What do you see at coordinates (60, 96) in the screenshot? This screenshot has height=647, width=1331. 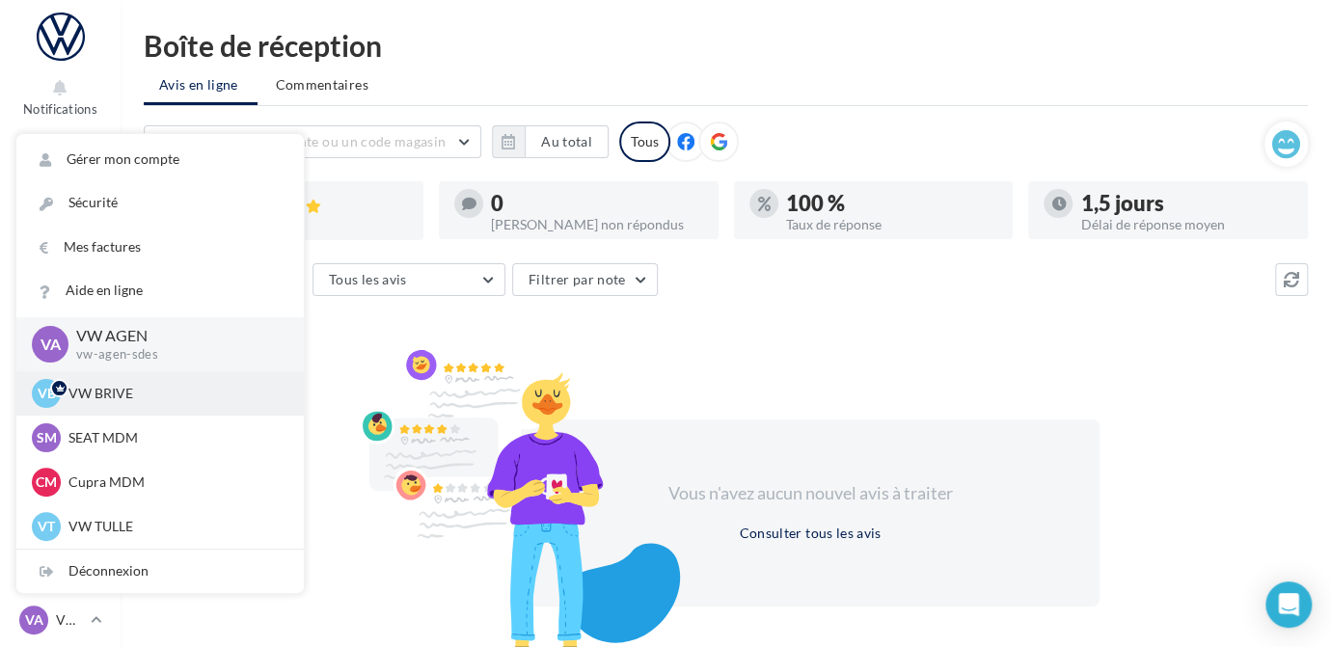 I see `button: Notifications` at bounding box center [60, 96].